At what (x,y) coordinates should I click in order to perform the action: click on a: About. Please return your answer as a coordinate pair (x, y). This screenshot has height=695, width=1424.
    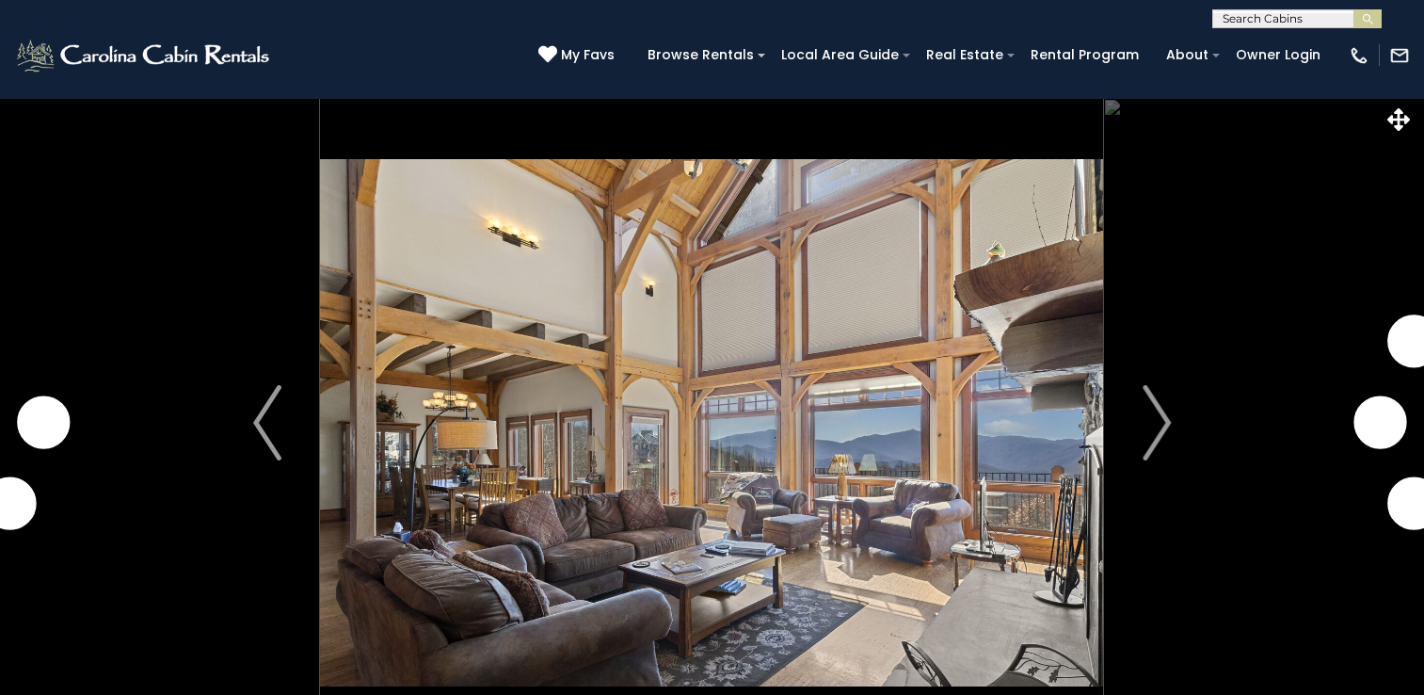
    Looking at the image, I should click on (1187, 55).